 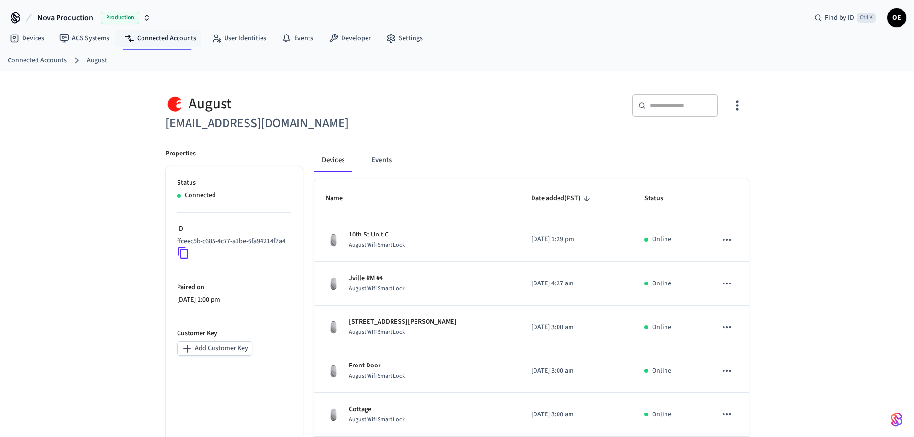 What do you see at coordinates (234, 183) in the screenshot?
I see `p: Status` at bounding box center [234, 183].